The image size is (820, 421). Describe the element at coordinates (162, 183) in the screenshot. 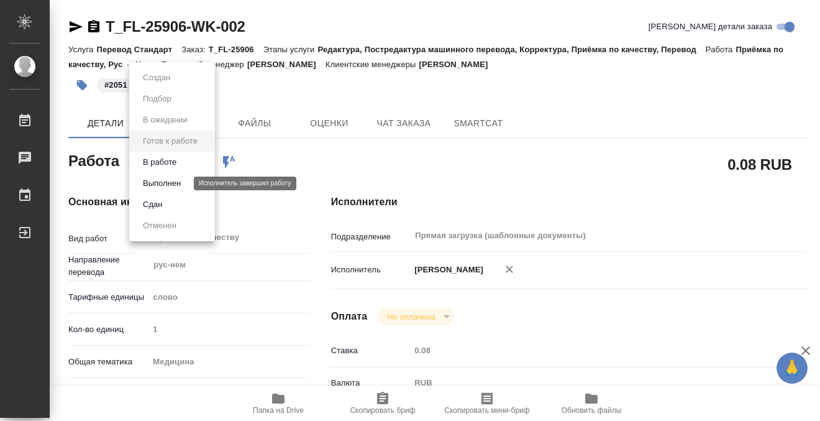

I see `button: Выполнен` at that location.